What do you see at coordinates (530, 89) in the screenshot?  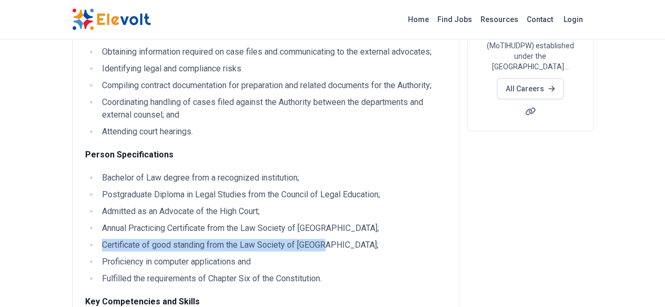 I see `a: All Careers` at bounding box center [530, 89].